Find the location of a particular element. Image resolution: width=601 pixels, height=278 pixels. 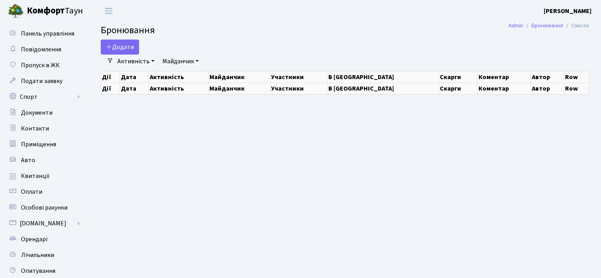

span: Орендарі is located at coordinates (34, 239).